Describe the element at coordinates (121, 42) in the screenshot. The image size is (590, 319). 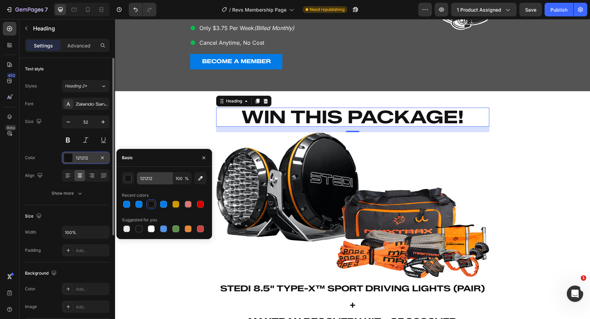
I see `a: BECOME A MEMBER` at that location.